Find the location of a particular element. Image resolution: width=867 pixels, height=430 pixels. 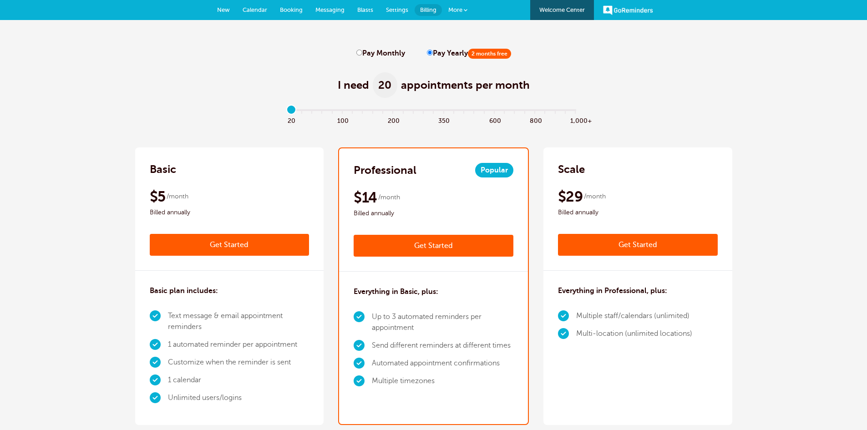

a: Billing is located at coordinates (428, 10).